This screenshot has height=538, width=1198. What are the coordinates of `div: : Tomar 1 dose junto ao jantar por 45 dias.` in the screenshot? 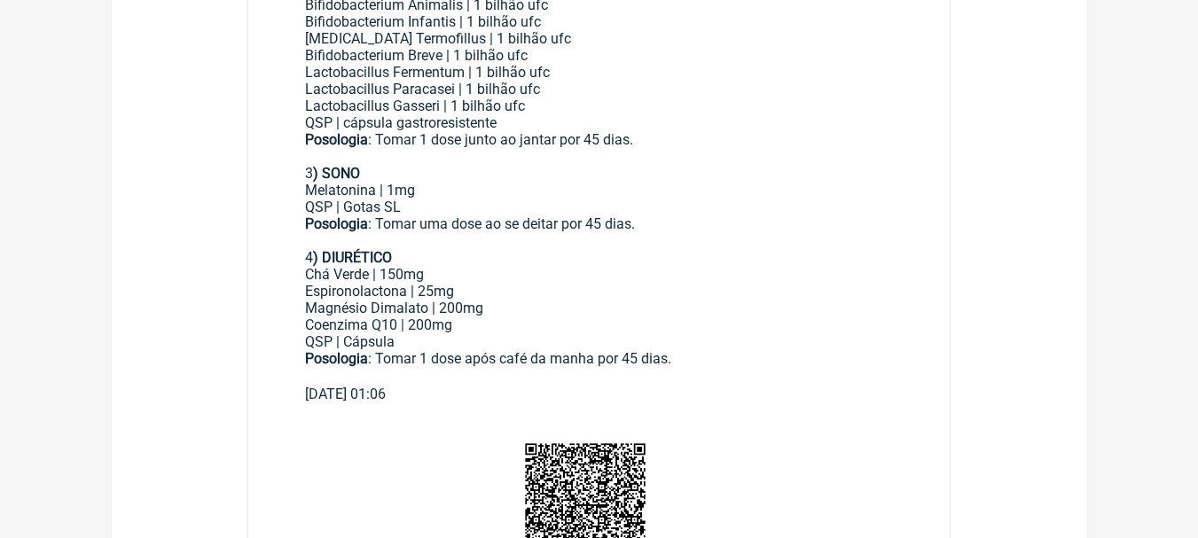 It's located at (599, 148).